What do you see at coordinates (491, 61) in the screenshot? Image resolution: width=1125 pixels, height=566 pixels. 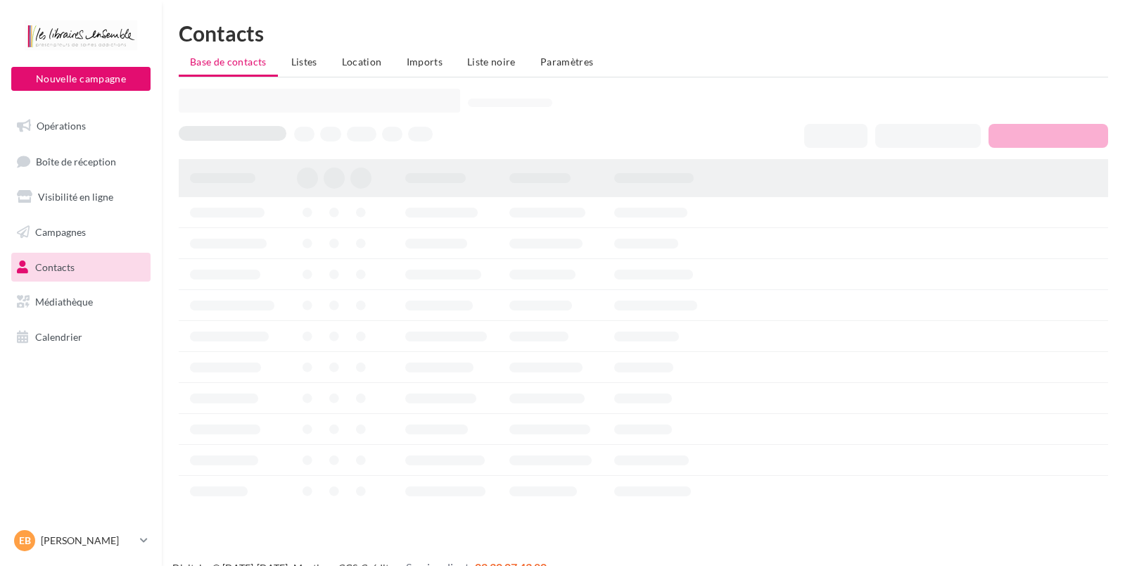 I see `span: Liste noire` at bounding box center [491, 61].